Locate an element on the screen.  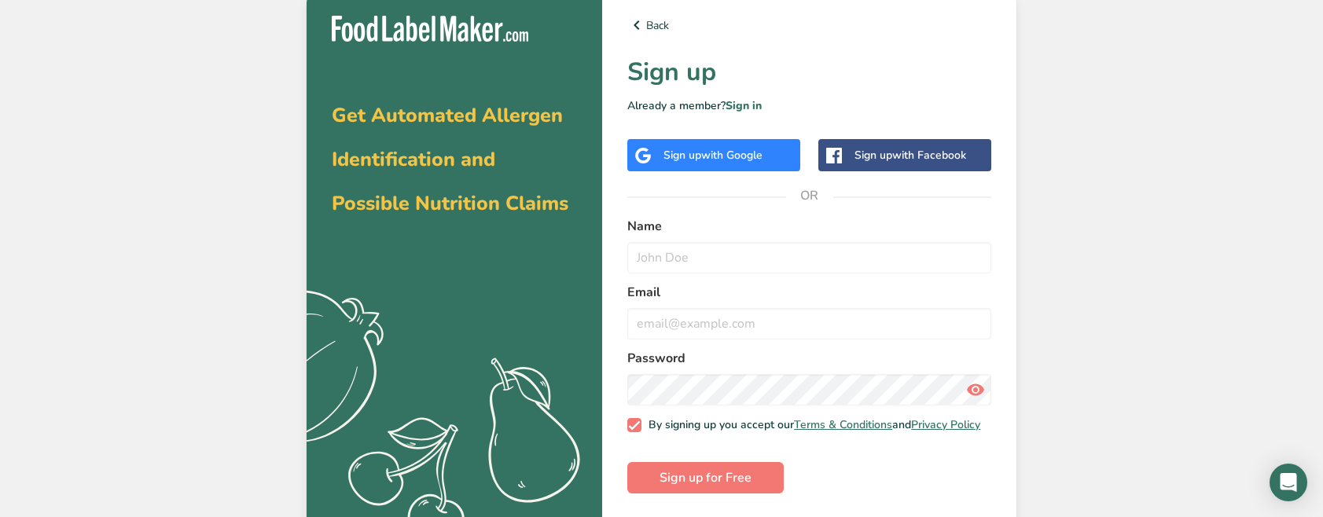
input: email@example.com is located at coordinates (809, 324).